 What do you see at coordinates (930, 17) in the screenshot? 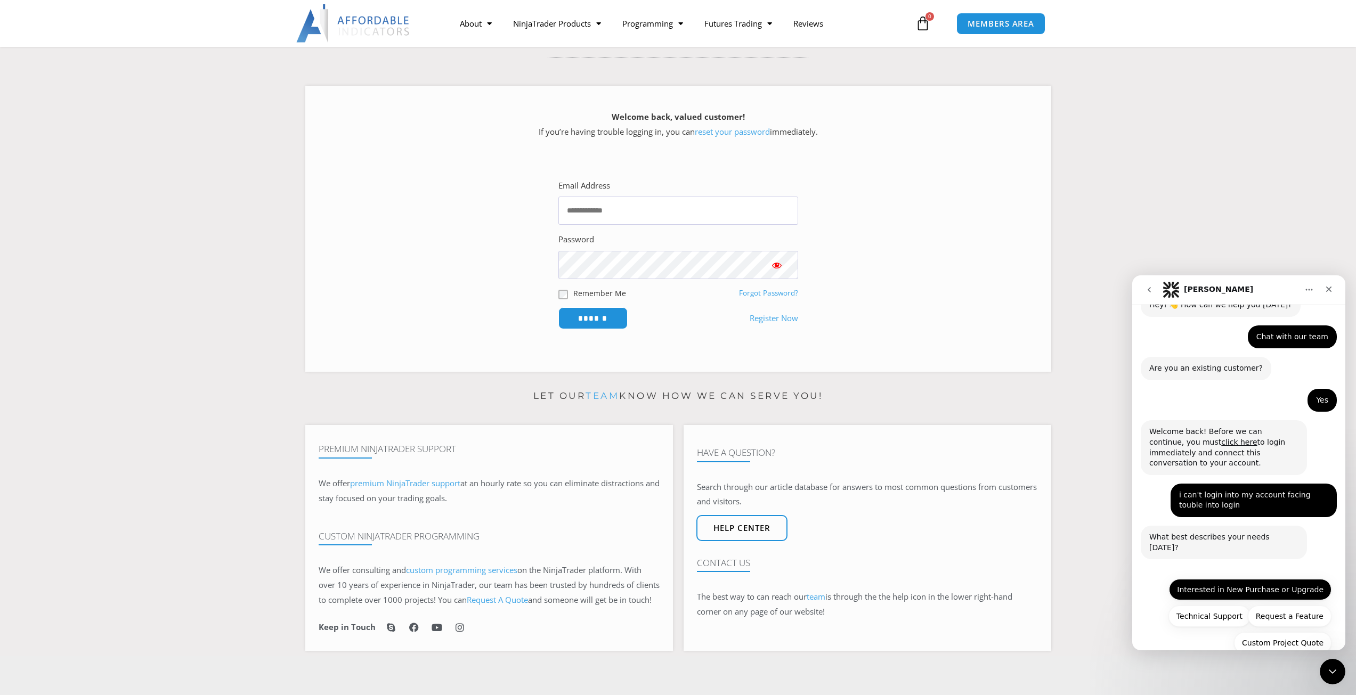
I see `span: 0` at bounding box center [930, 17].